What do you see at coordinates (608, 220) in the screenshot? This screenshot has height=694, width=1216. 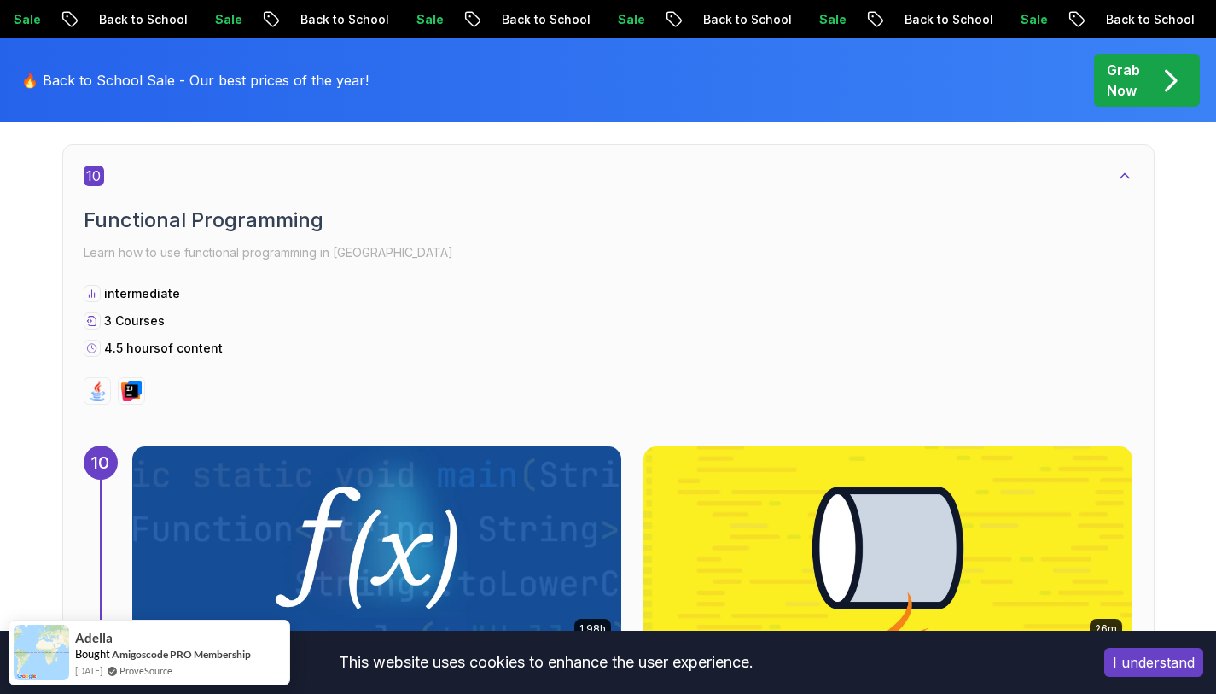 I see `h2: Functional Programming` at bounding box center [608, 220].